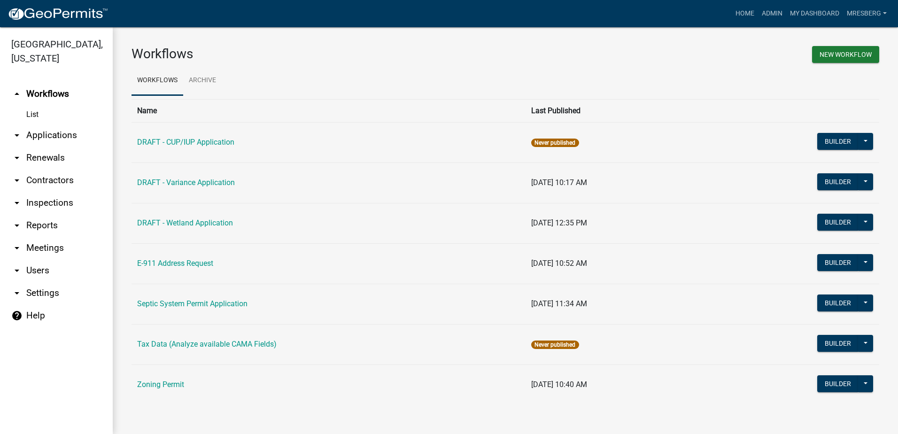  Describe the element at coordinates (846, 54) in the screenshot. I see `button: New Workflow` at that location.